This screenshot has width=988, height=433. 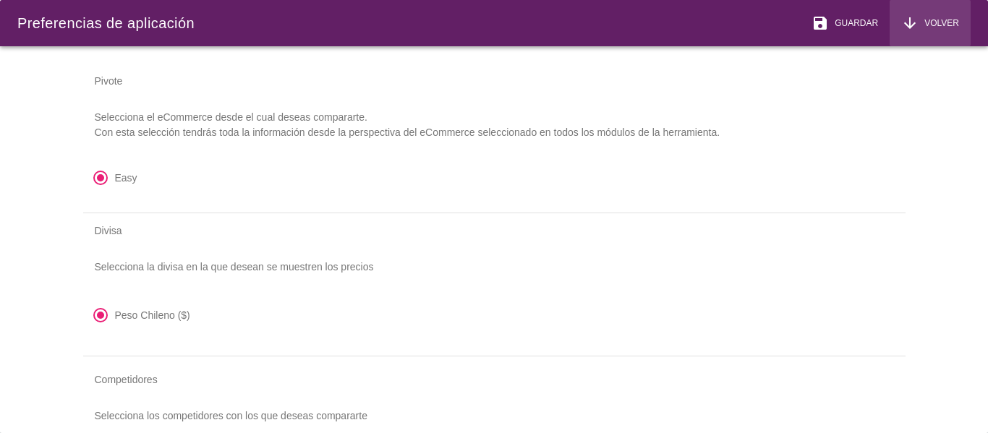 I want to click on label: Easy, so click(x=126, y=178).